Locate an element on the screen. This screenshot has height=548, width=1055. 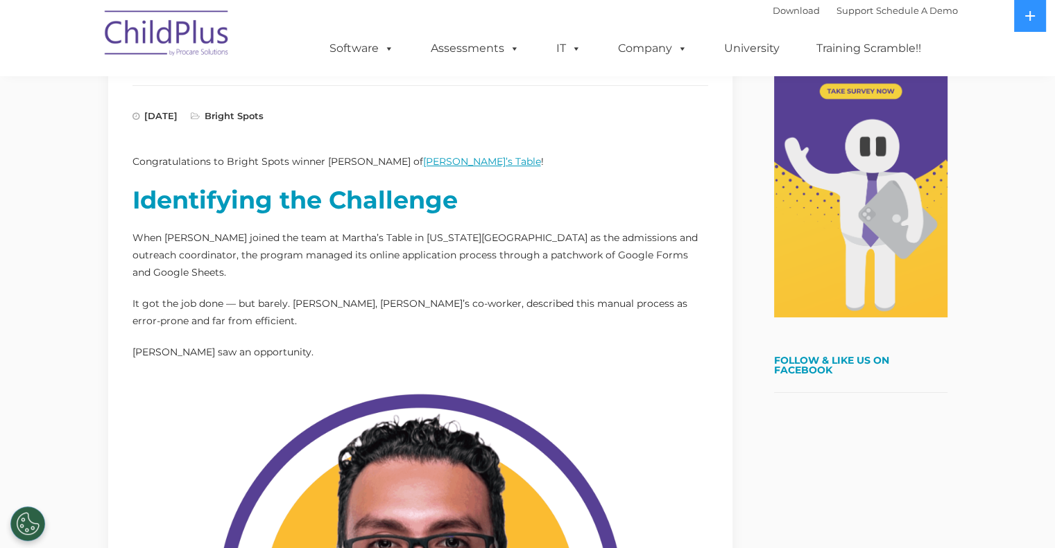
a: Follow & Like Us on Facebook is located at coordinates (831, 365).